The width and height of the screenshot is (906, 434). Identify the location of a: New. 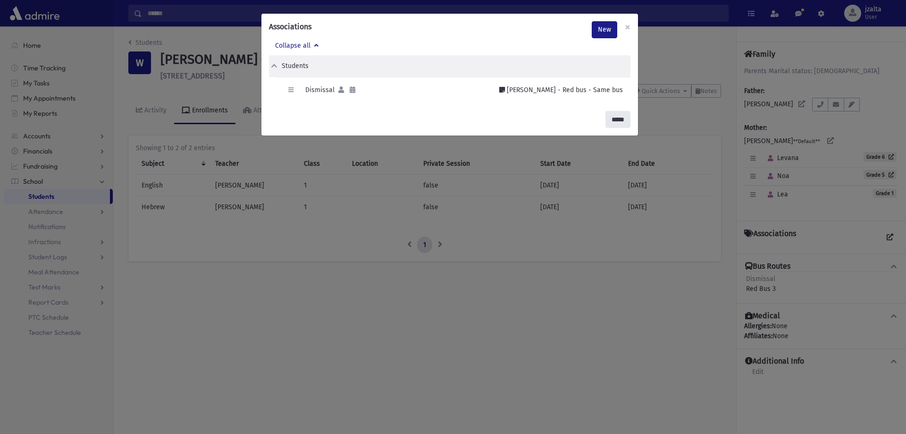
(604, 30).